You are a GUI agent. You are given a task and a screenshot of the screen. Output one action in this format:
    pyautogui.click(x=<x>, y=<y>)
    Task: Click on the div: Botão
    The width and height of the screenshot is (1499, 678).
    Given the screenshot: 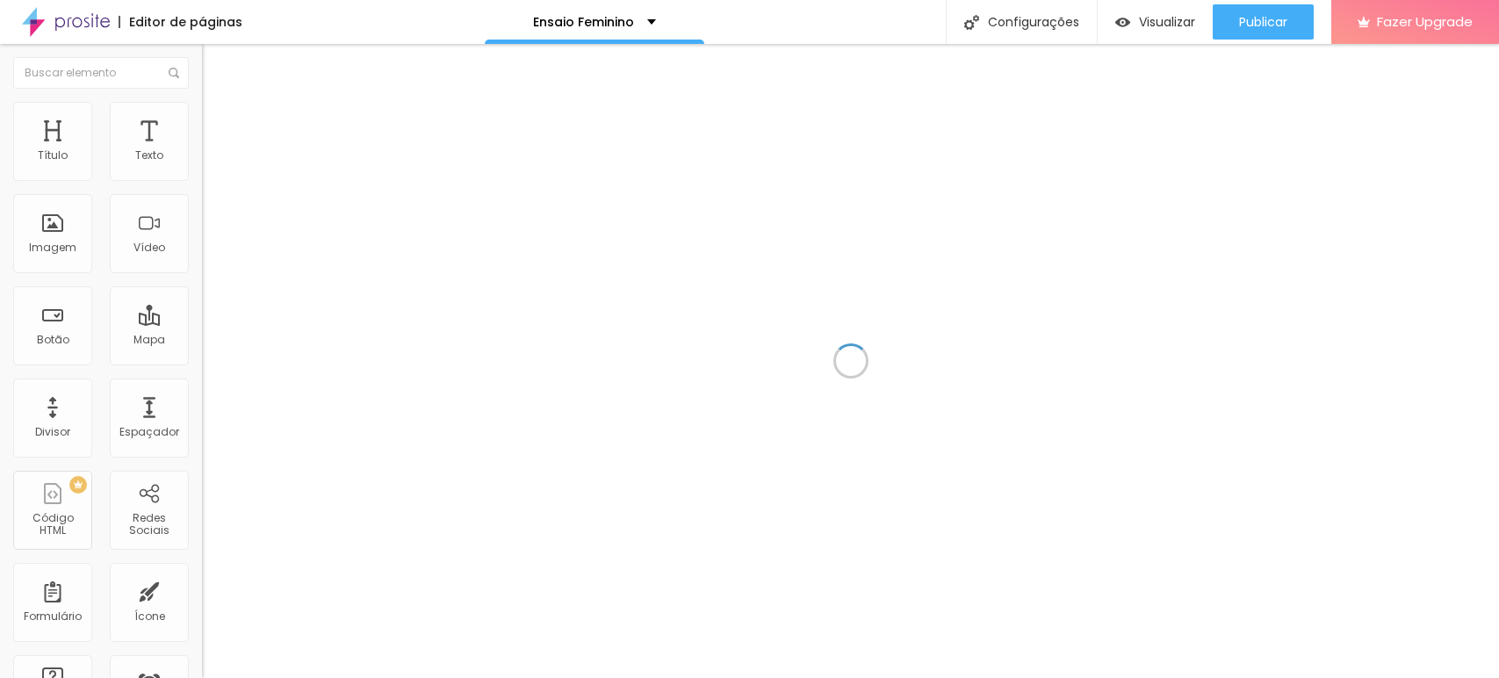 What is the action you would take?
    pyautogui.click(x=53, y=340)
    